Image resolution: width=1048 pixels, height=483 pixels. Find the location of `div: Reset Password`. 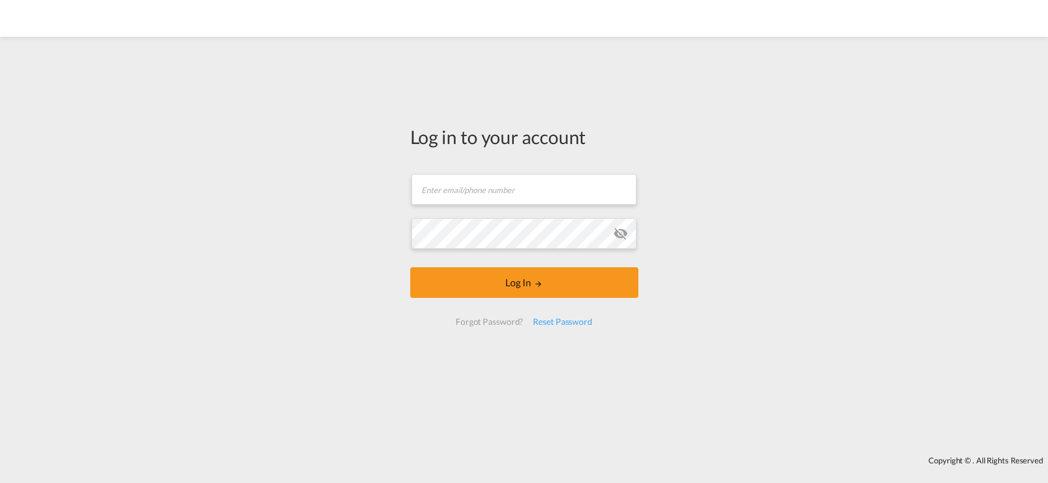

div: Reset Password is located at coordinates (562, 322).